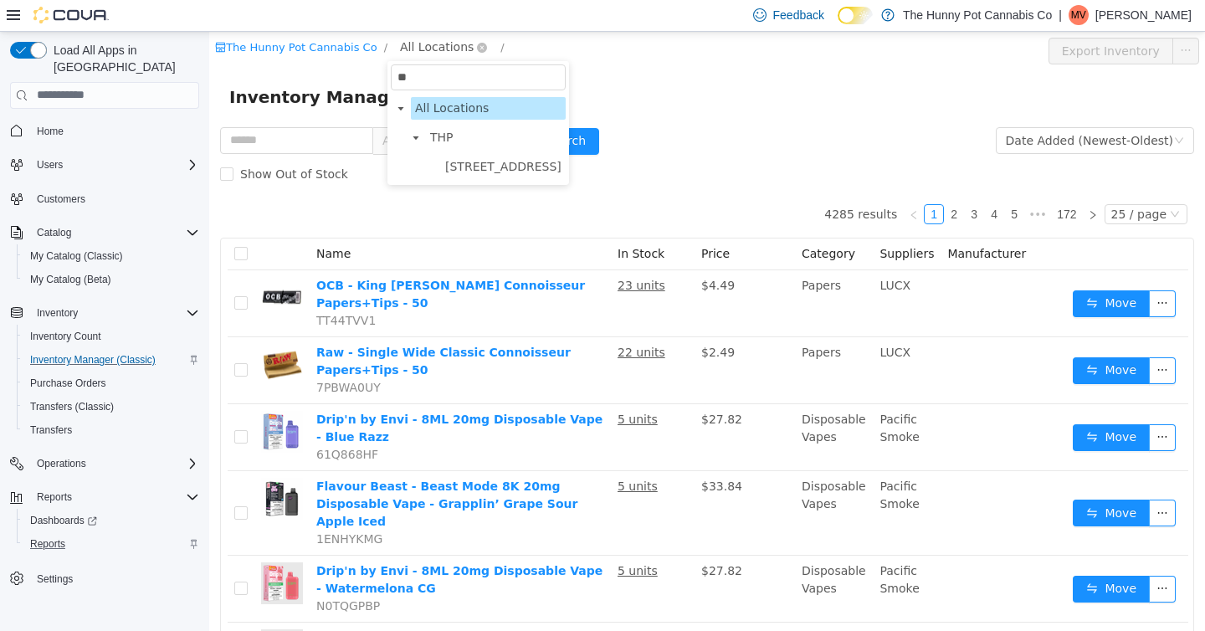 The image size is (1205, 631). I want to click on span: 1ENHYKMG, so click(140, 507).